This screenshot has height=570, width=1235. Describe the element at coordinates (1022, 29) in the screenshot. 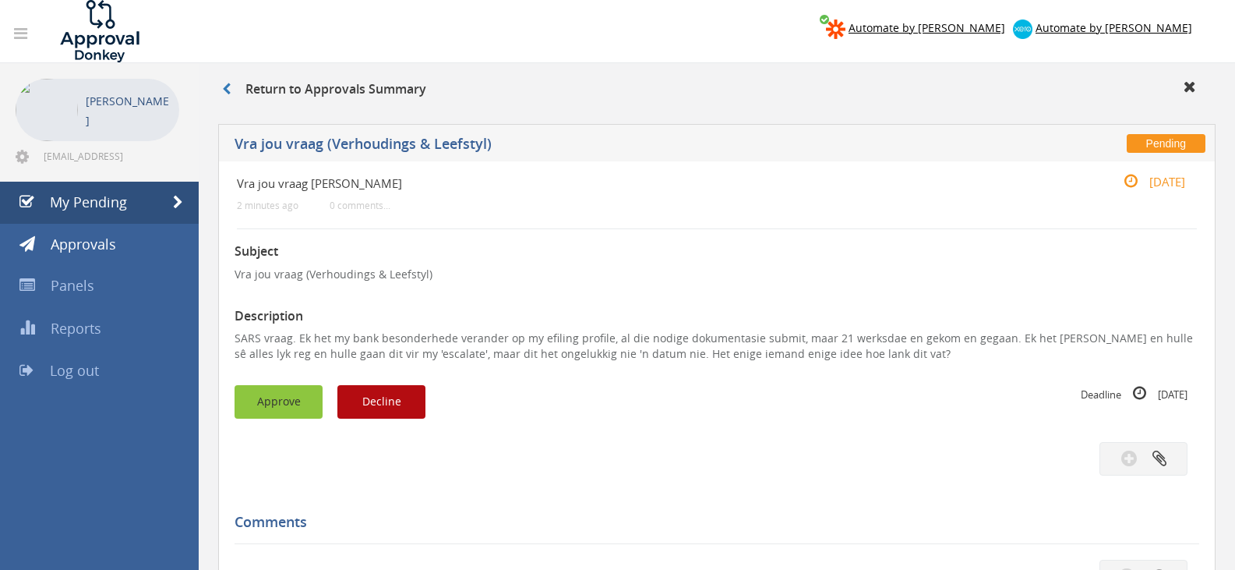

I see `img: xero-logo.png` at that location.